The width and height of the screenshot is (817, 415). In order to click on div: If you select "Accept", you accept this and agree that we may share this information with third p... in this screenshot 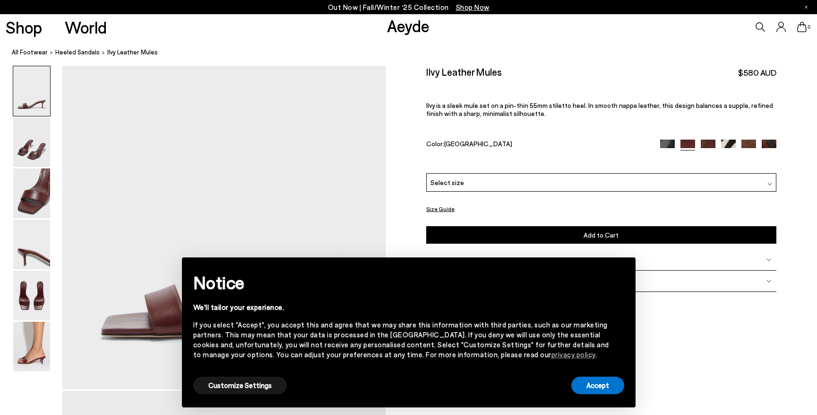, I will do `click(401, 339)`.